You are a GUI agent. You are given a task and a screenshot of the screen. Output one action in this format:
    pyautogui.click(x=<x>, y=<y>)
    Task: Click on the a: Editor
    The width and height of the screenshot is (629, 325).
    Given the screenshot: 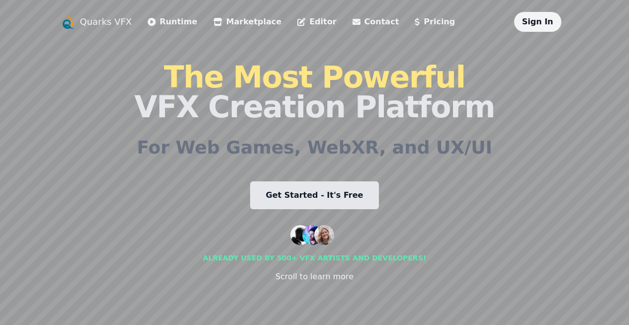 What is the action you would take?
    pyautogui.click(x=317, y=22)
    